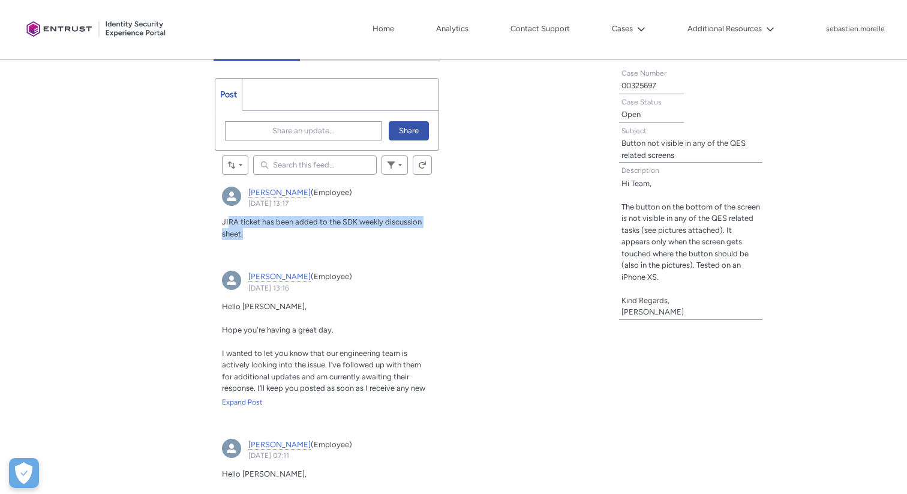 This screenshot has width=907, height=494. What do you see at coordinates (326, 218) in the screenshot?
I see `article: Mayank, 14 August 2025 at 13:17` at bounding box center [326, 218].